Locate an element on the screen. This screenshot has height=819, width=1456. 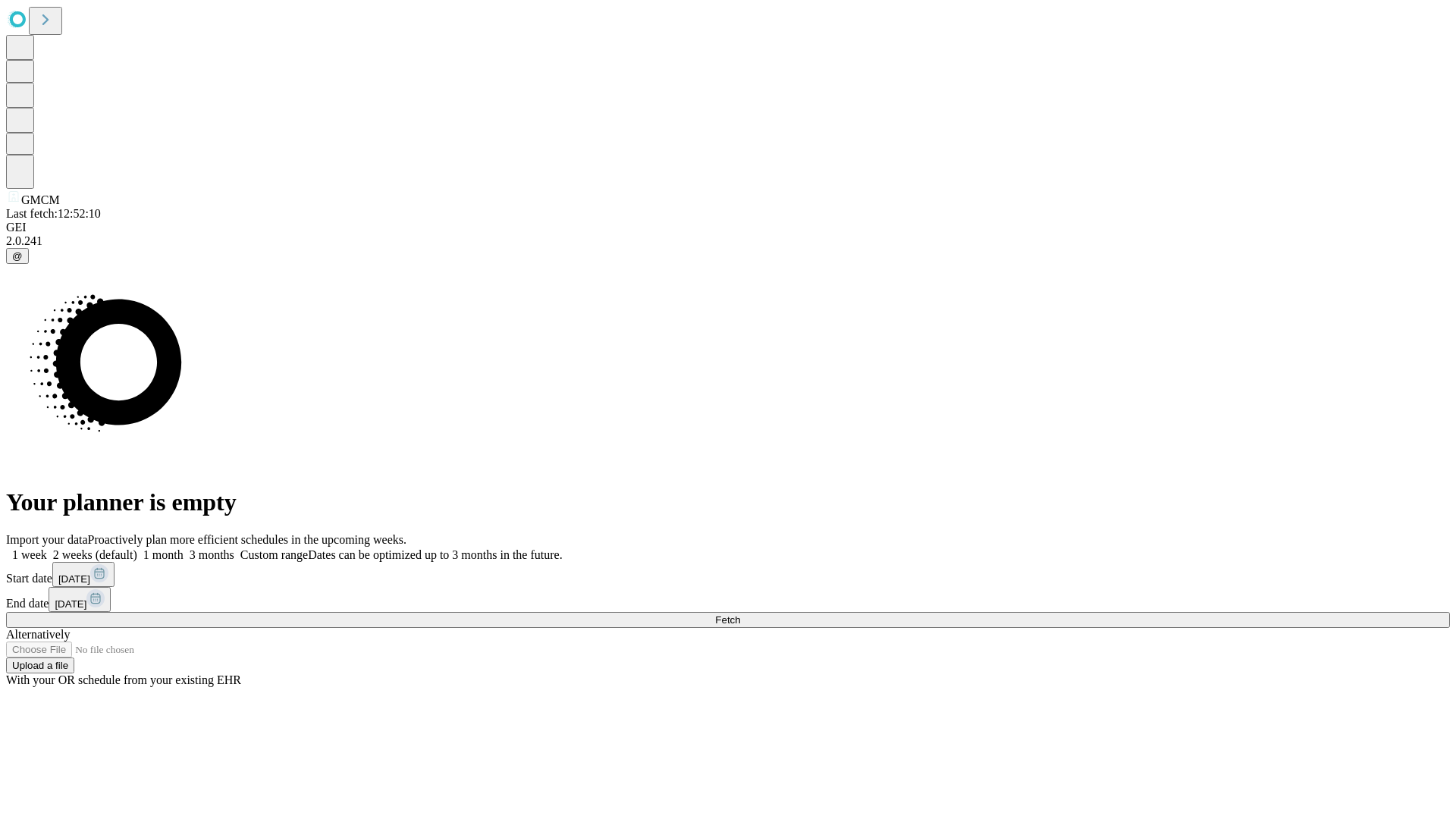
div: GEI is located at coordinates (728, 228).